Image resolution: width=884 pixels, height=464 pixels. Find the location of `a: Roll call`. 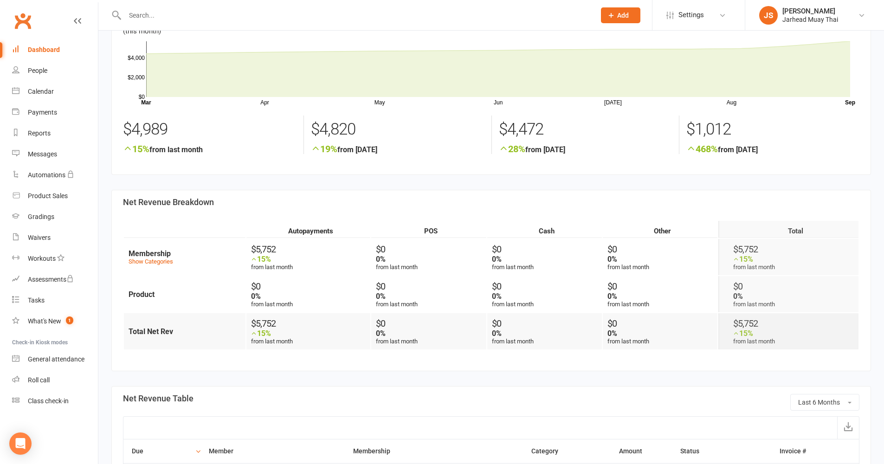

a: Roll call is located at coordinates (55, 380).